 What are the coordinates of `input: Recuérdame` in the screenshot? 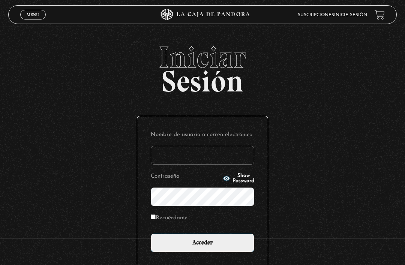 It's located at (153, 217).